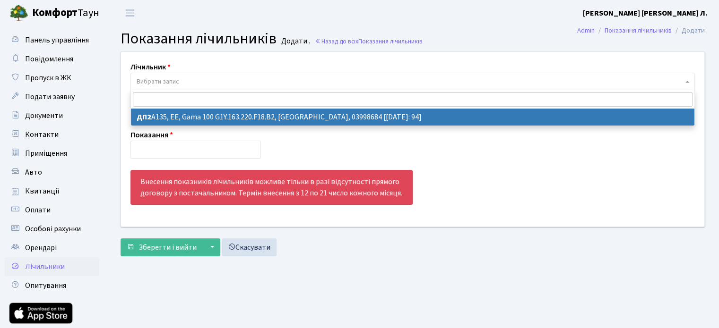 The width and height of the screenshot is (719, 328). I want to click on a: Скасувати, so click(249, 248).